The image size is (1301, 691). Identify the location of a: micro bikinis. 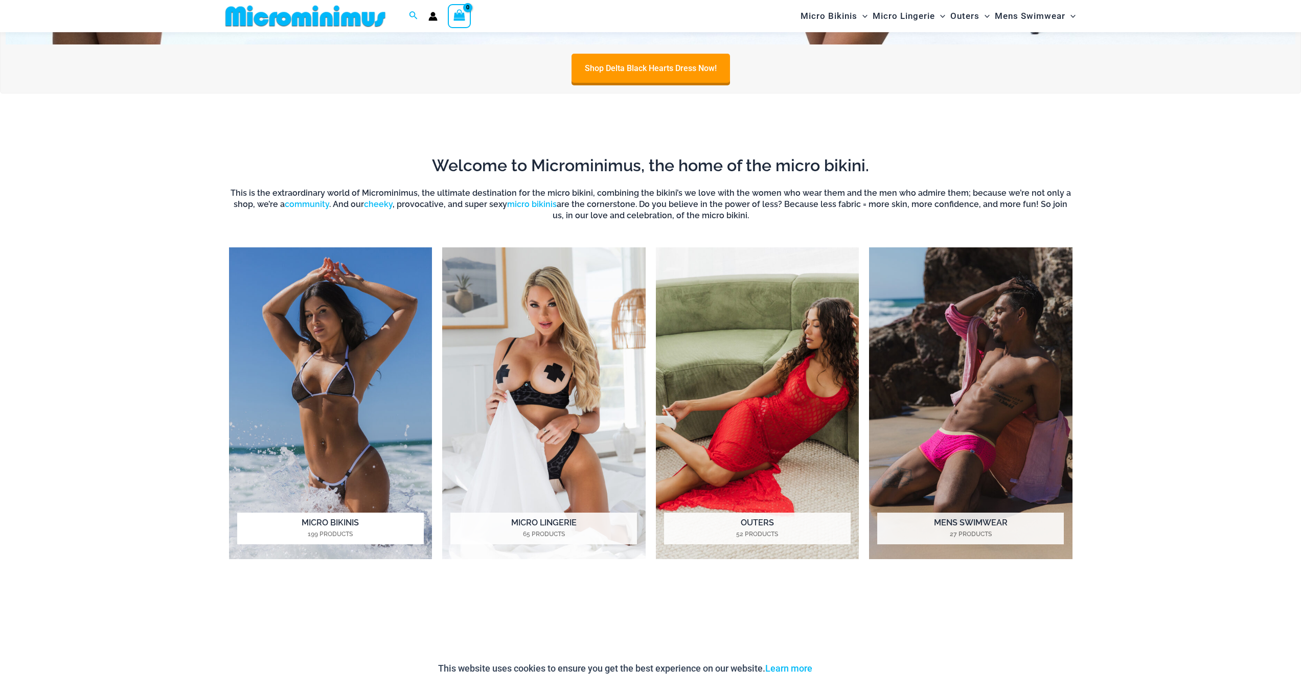
(532, 204).